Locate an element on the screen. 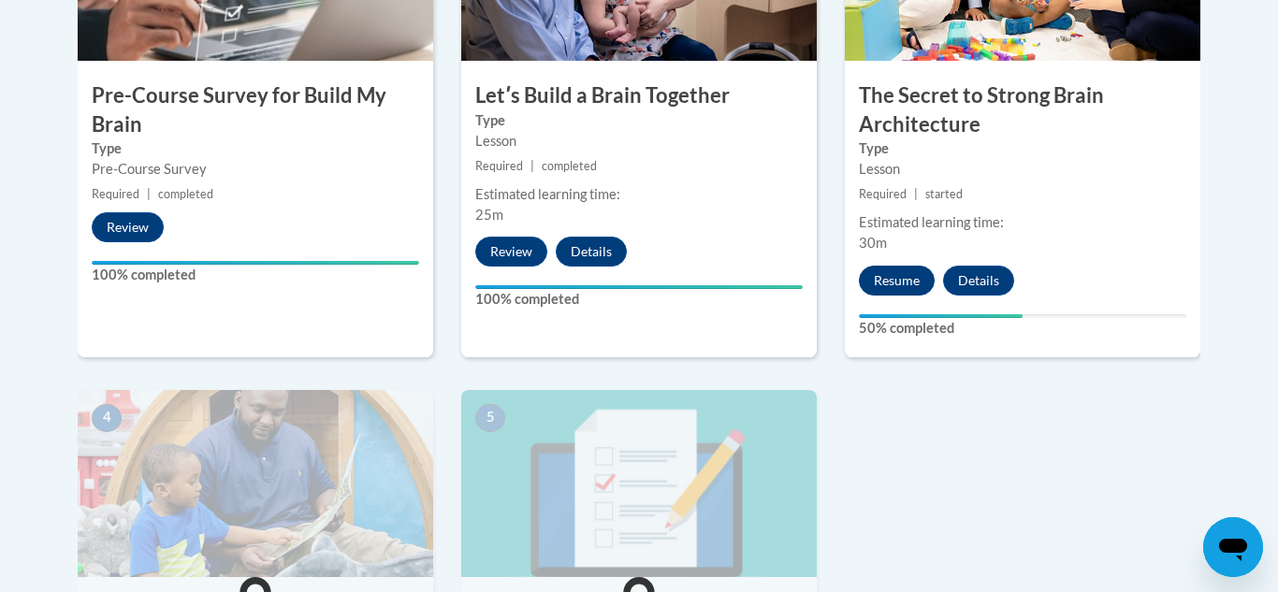 The image size is (1278, 592). button: Resume is located at coordinates (896, 281).